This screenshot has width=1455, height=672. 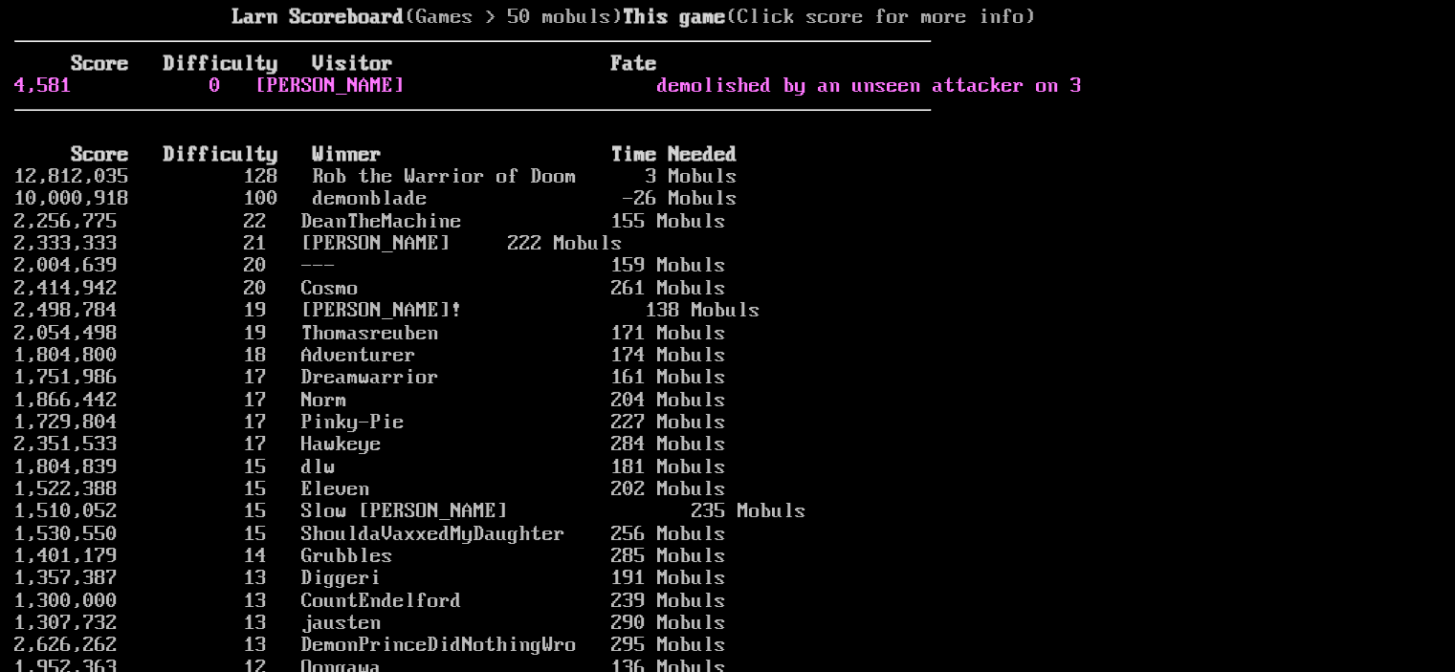 I want to click on b: Larn Scoreboard, so click(x=319, y=17).